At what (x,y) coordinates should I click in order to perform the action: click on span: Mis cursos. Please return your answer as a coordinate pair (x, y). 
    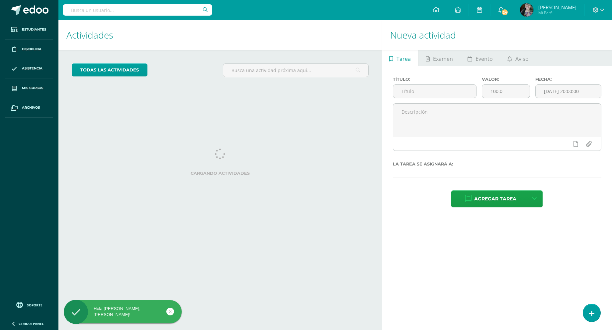
    Looking at the image, I should click on (33, 88).